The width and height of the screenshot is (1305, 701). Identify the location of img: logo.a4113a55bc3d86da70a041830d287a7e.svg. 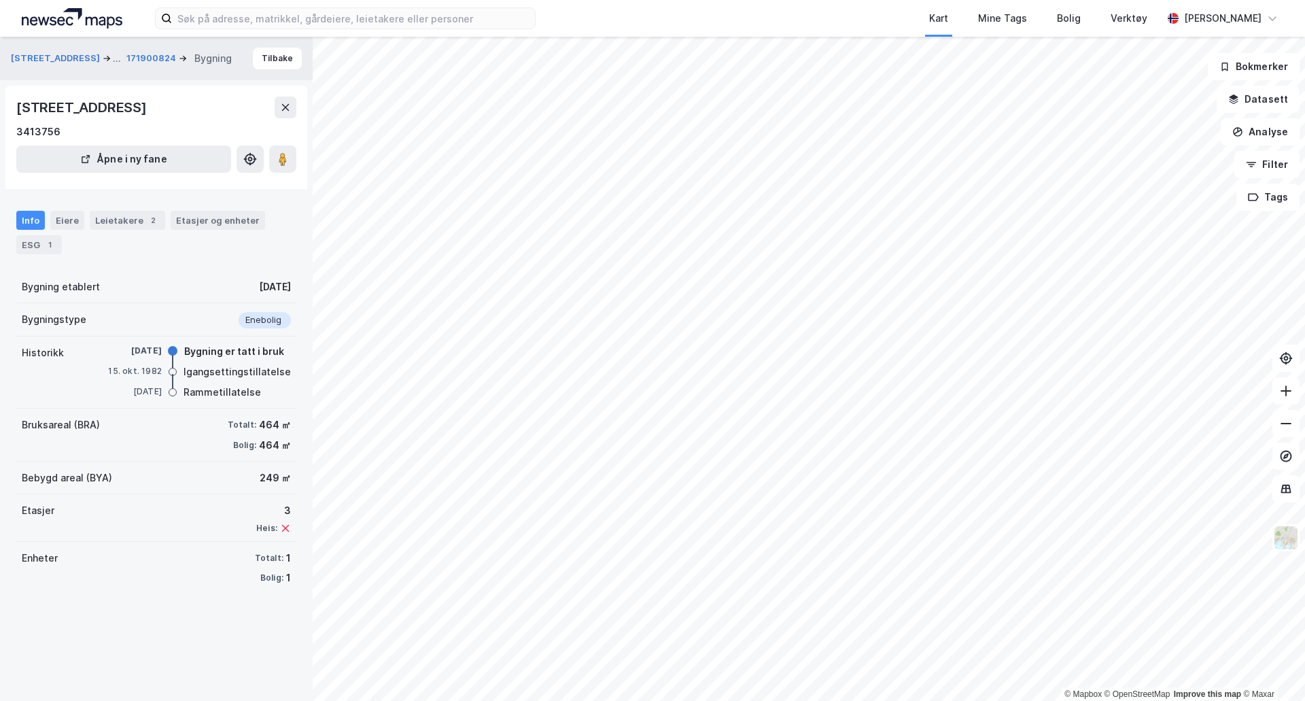
(72, 18).